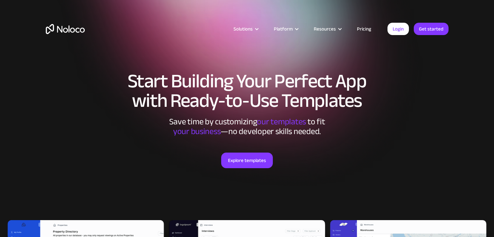  I want to click on a: Pricing, so click(364, 29).